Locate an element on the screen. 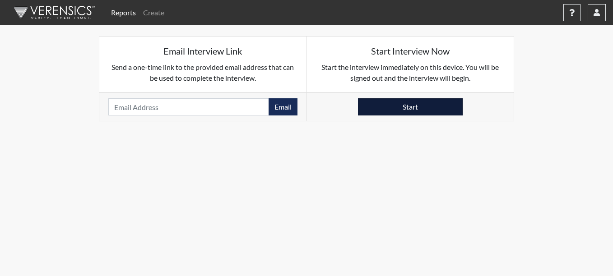 This screenshot has width=613, height=276. a: Create is located at coordinates (154, 13).